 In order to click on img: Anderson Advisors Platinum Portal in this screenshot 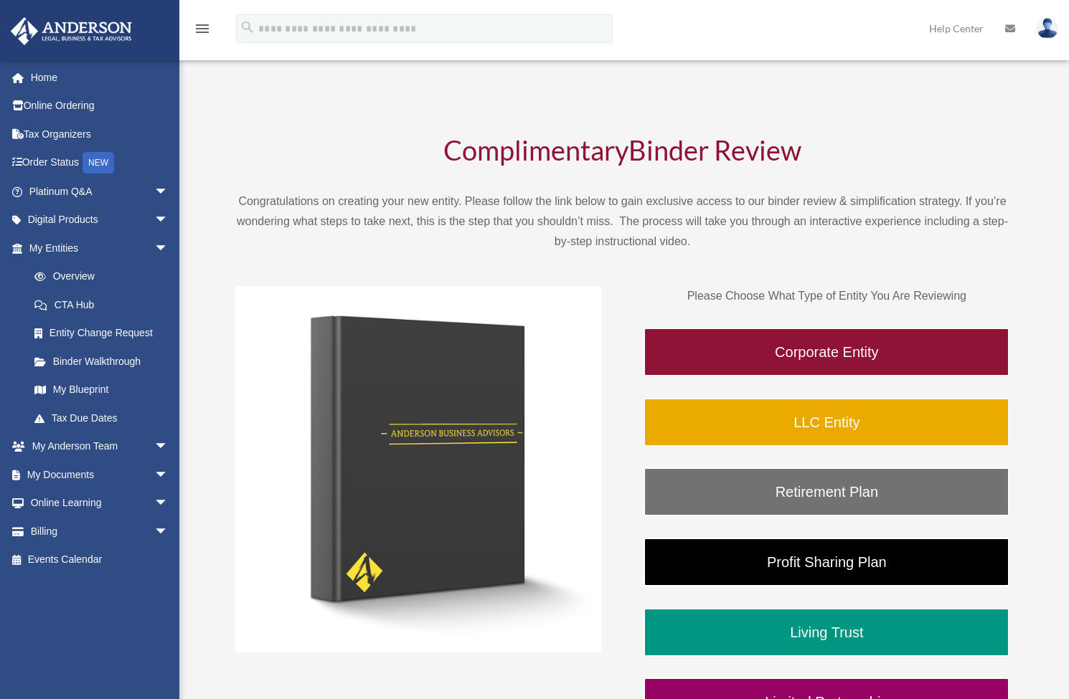, I will do `click(71, 31)`.